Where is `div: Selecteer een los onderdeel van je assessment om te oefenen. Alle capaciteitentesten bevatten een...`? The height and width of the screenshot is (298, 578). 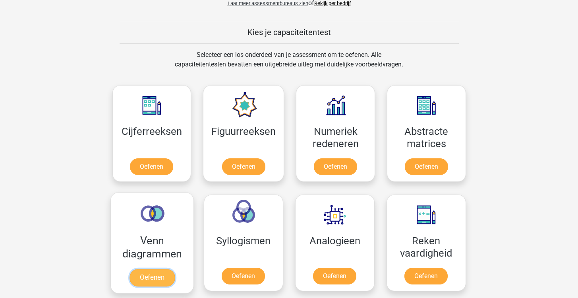 div: Selecteer een los onderdeel van je assessment om te oefenen. Alle capaciteitentesten bevatten een... is located at coordinates (289, 64).